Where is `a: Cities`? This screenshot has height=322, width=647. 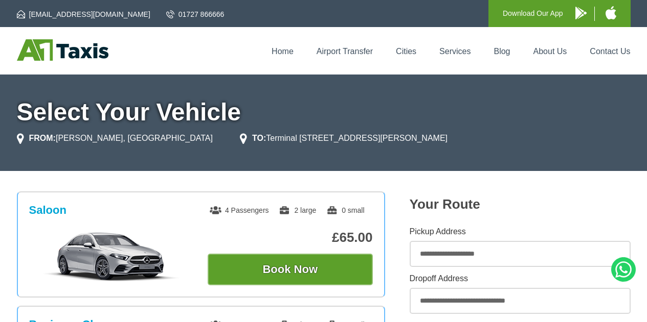 a: Cities is located at coordinates (406, 51).